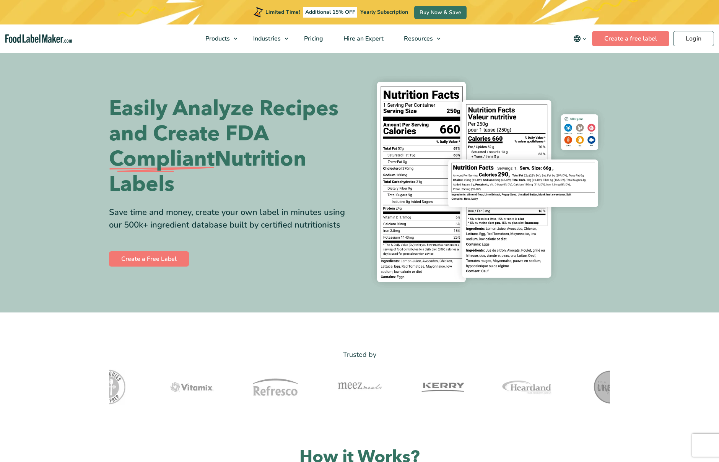  Describe the element at coordinates (330, 12) in the screenshot. I see `span: Additional 15% OFF` at that location.